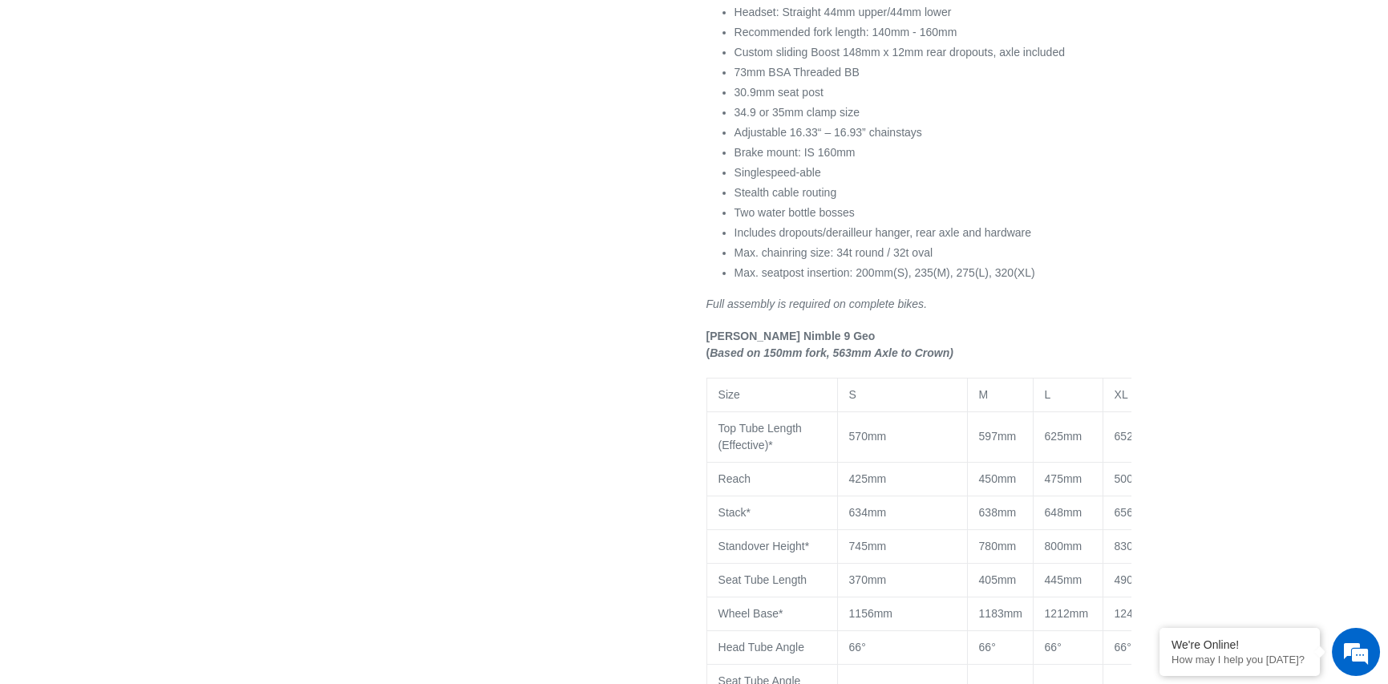  What do you see at coordinates (998, 580) in the screenshot?
I see `span: 405mm` at bounding box center [998, 580].